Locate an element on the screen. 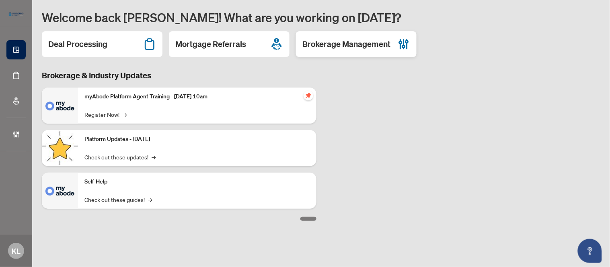 This screenshot has height=267, width=610. h3: Brokerage & Industry Updates is located at coordinates (179, 76).